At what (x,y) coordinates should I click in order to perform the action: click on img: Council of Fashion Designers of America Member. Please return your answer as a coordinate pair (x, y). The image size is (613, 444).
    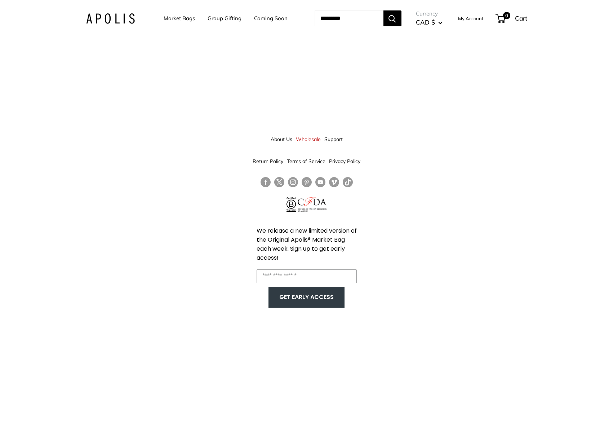
    Looking at the image, I should click on (312, 204).